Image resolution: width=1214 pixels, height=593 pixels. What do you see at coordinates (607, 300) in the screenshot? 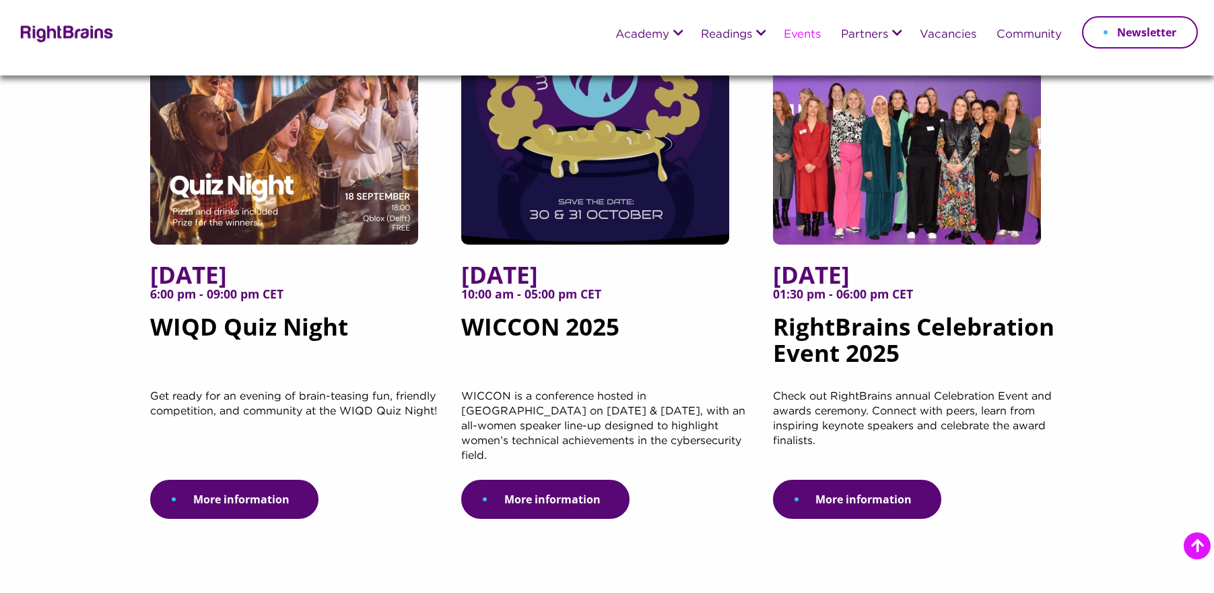
I see `span: 10:00 am - 05:00 pm CET` at bounding box center [607, 300].